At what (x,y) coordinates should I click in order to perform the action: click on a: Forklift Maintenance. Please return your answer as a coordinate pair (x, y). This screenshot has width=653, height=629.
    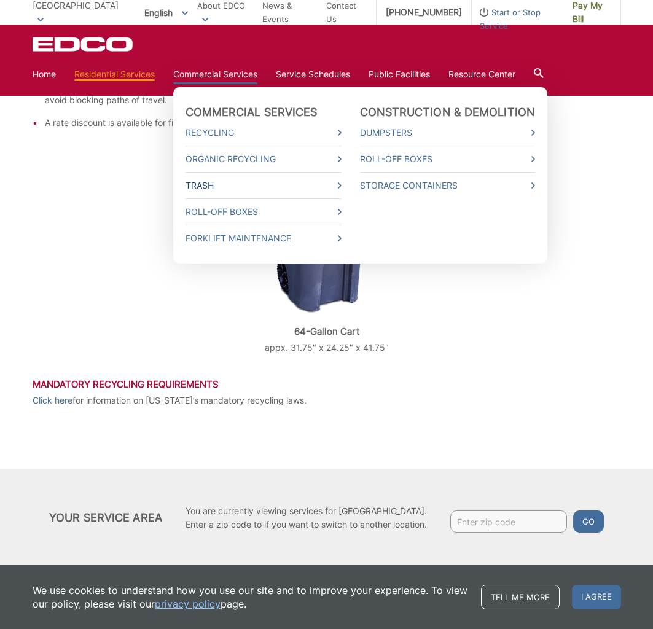
    Looking at the image, I should click on (264, 239).